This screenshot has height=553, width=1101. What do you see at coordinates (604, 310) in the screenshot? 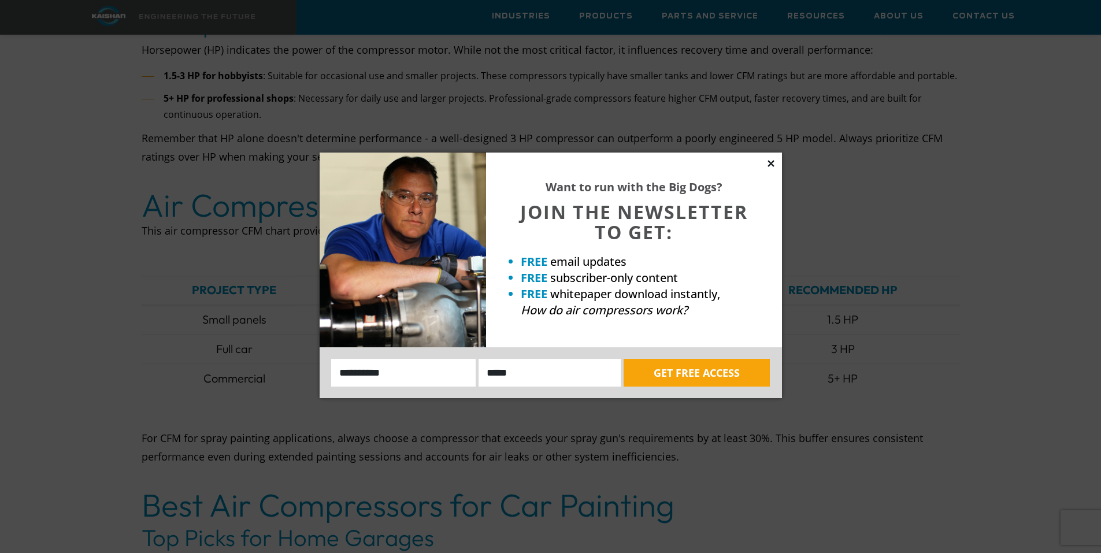
I see `em: How do air compressors work?` at bounding box center [604, 310].